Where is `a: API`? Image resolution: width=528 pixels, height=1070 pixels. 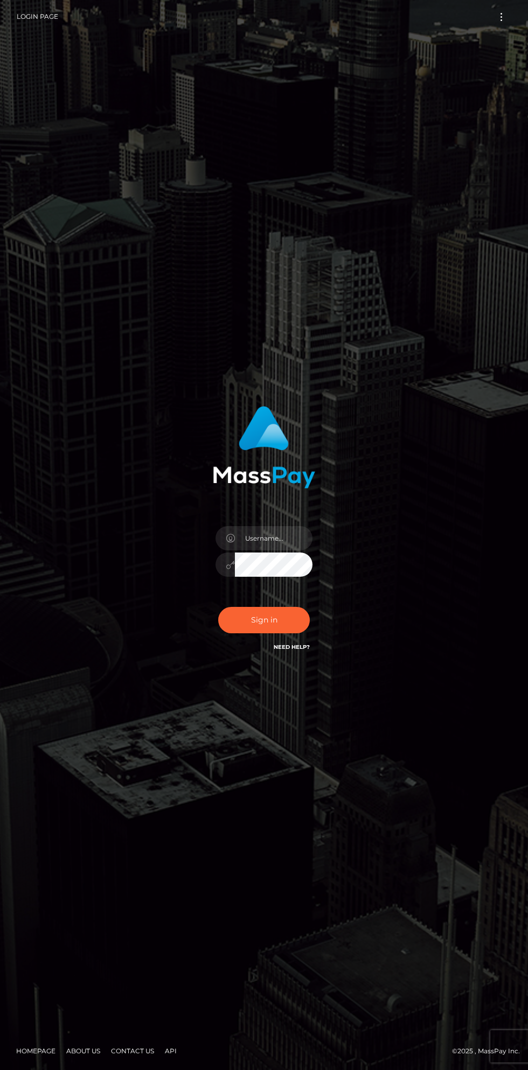
a: API is located at coordinates (171, 1051).